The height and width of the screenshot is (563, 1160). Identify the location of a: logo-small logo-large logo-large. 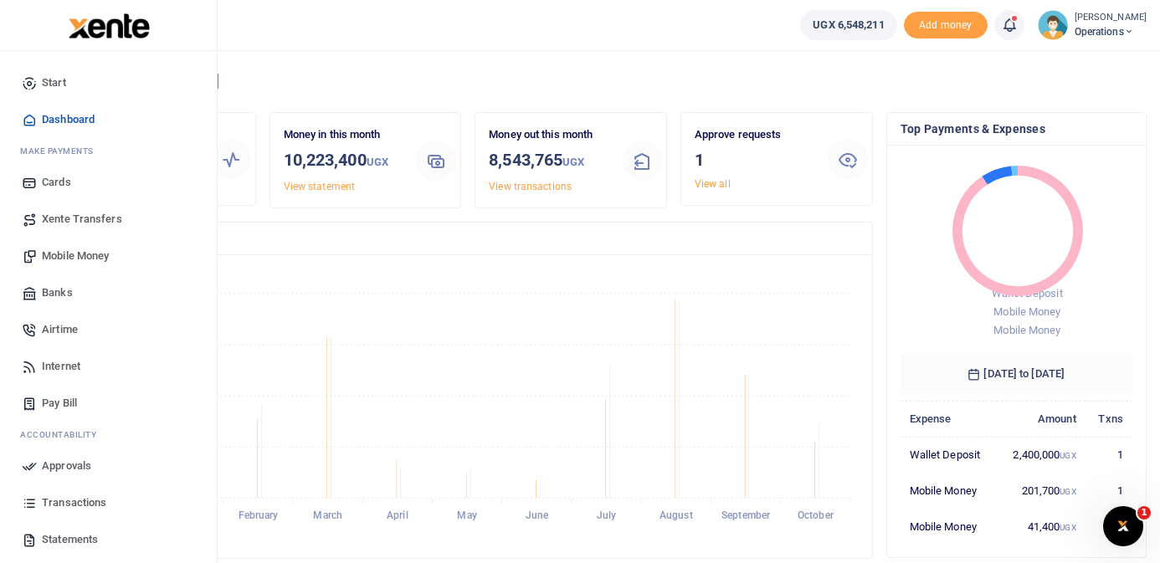
(108, 24).